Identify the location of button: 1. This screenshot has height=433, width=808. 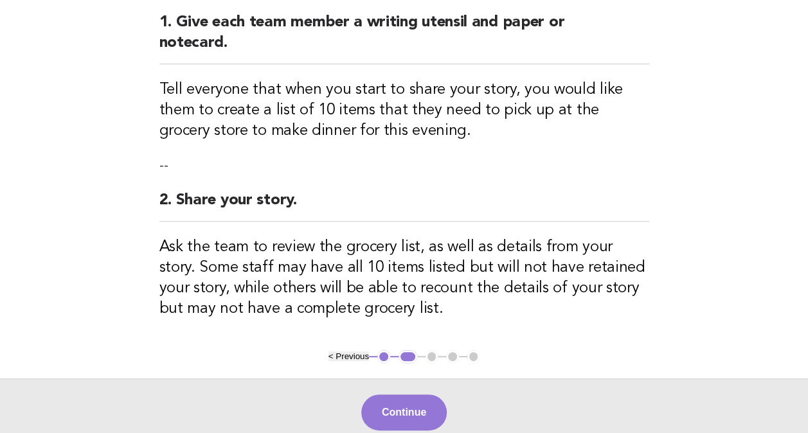
(384, 357).